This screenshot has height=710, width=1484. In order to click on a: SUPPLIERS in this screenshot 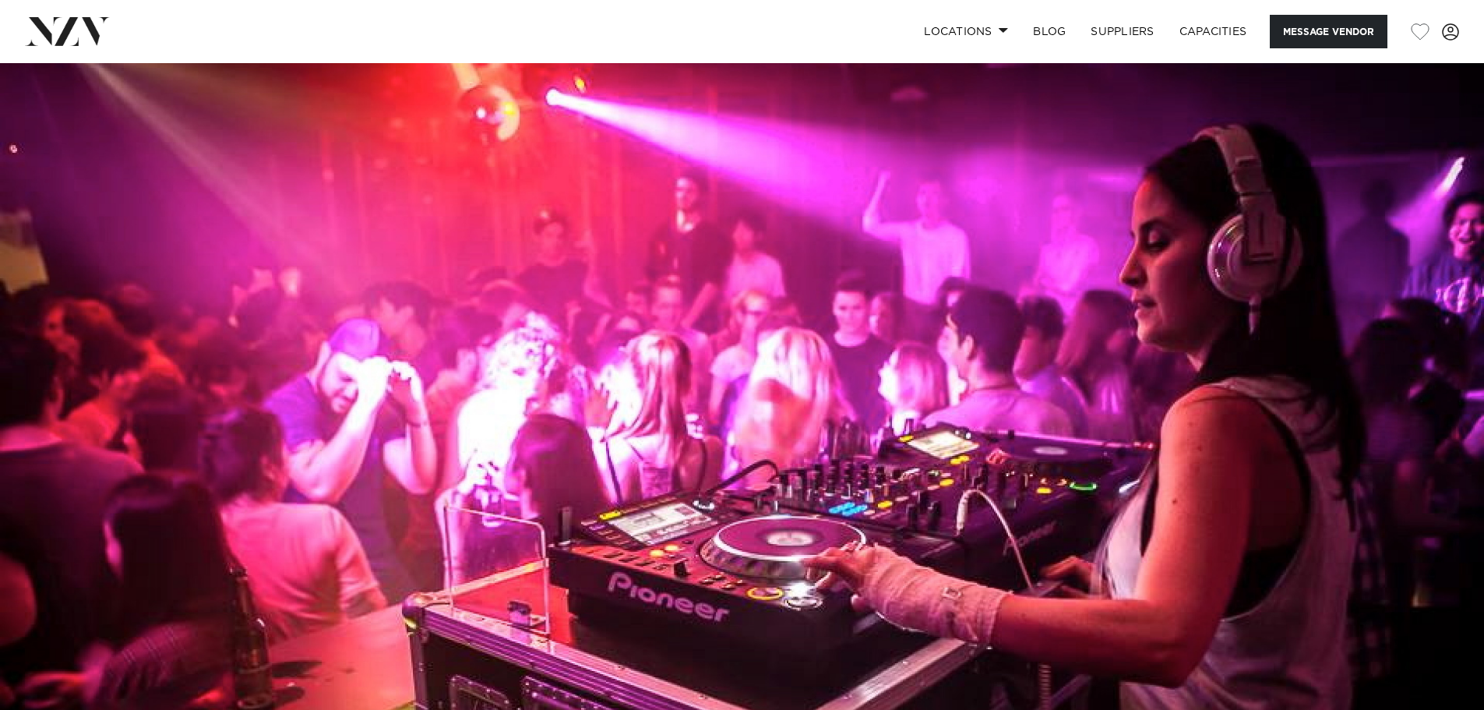, I will do `click(1122, 31)`.